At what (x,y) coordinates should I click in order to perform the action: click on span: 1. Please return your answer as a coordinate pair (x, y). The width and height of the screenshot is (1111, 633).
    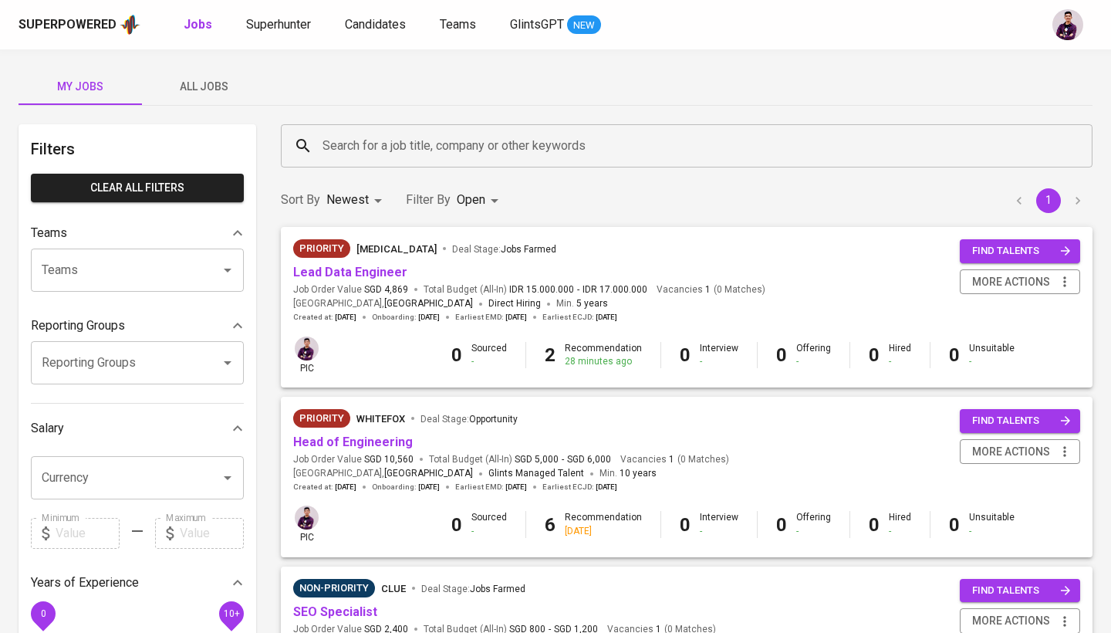
    Looking at the image, I should click on (671, 459).